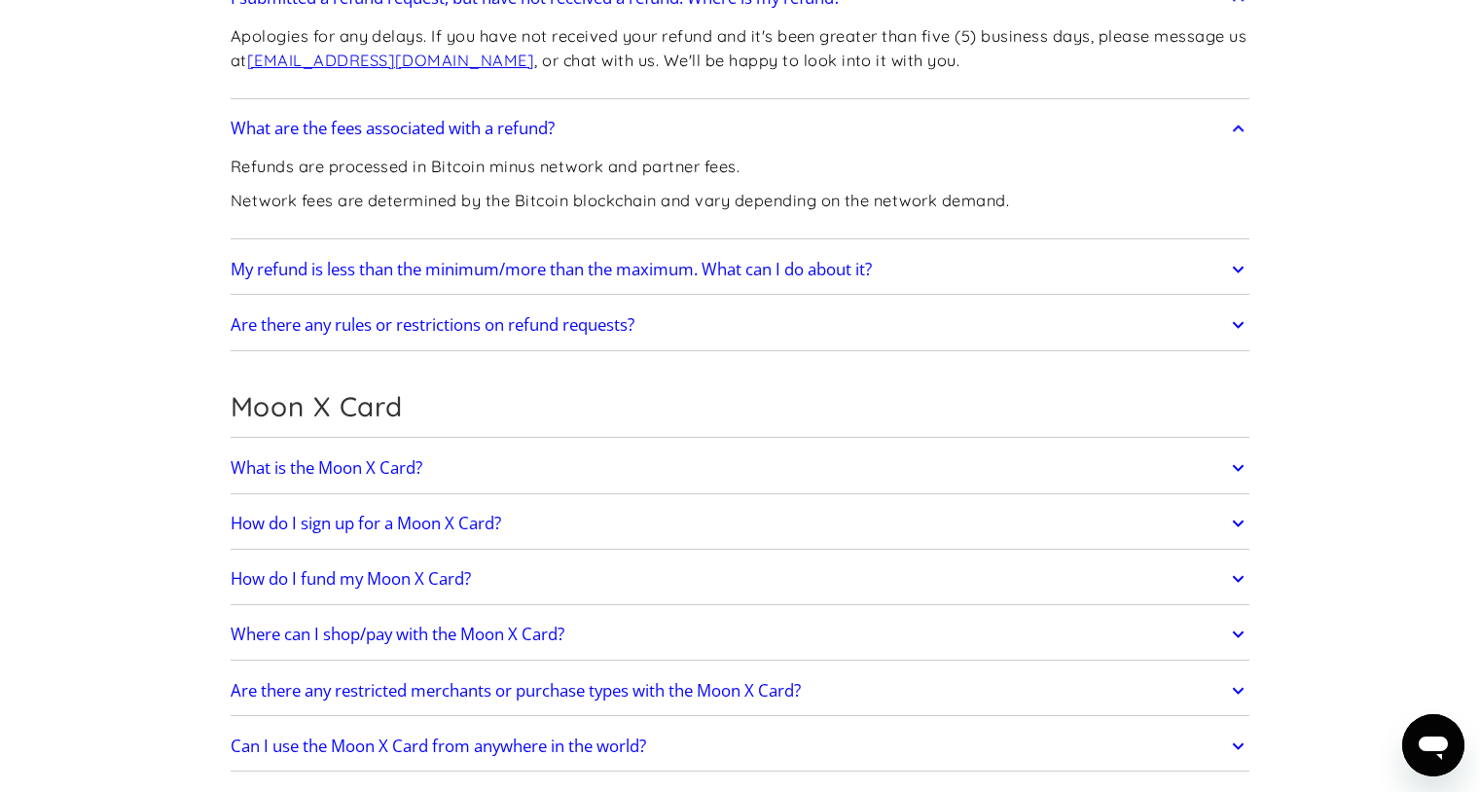 The image size is (1480, 792). I want to click on h2: How do I sign up for a Moon X Card?, so click(366, 523).